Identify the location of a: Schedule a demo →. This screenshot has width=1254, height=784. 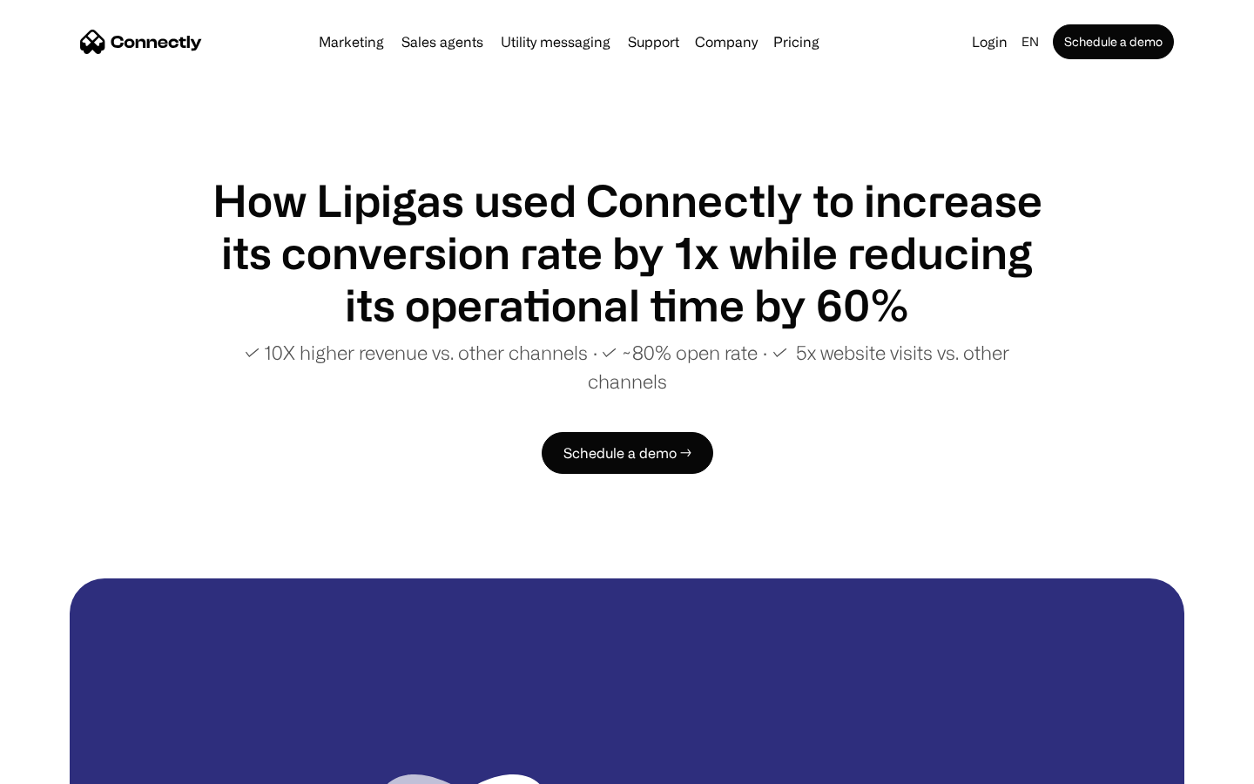
(627, 453).